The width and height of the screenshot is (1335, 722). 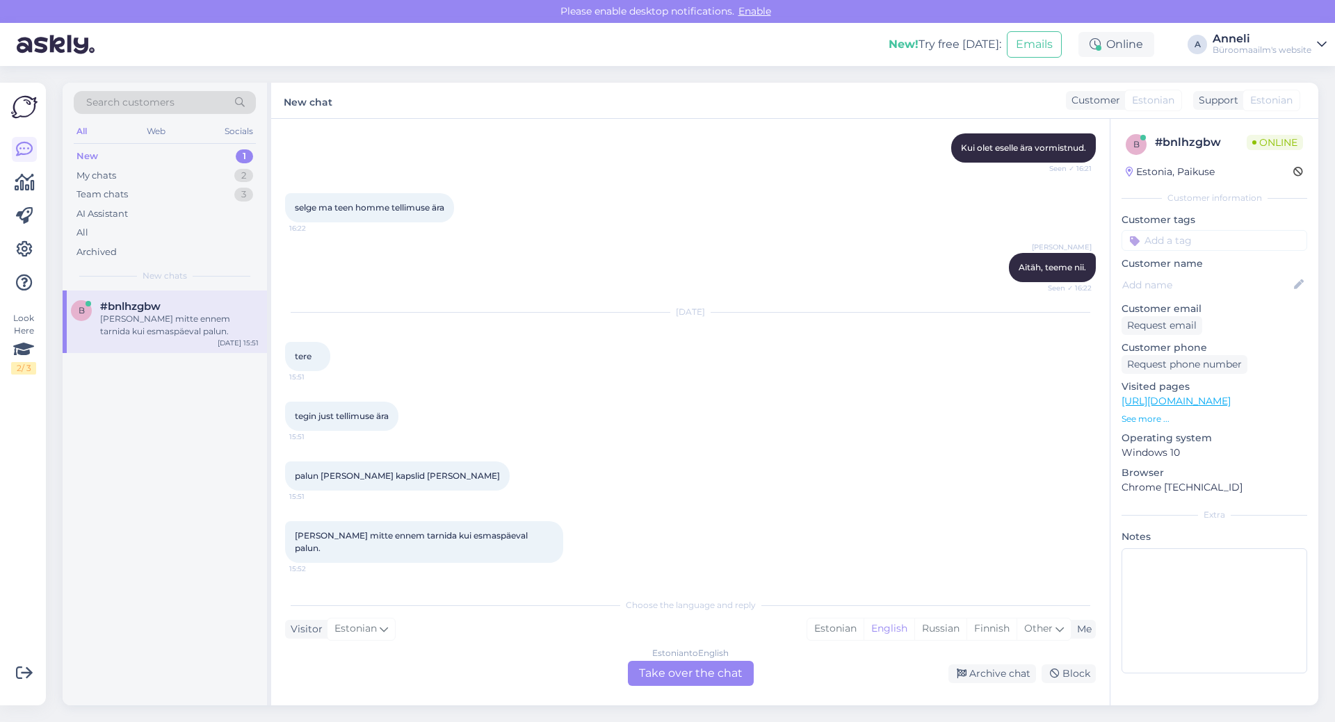 What do you see at coordinates (130, 102) in the screenshot?
I see `span: Search customers` at bounding box center [130, 102].